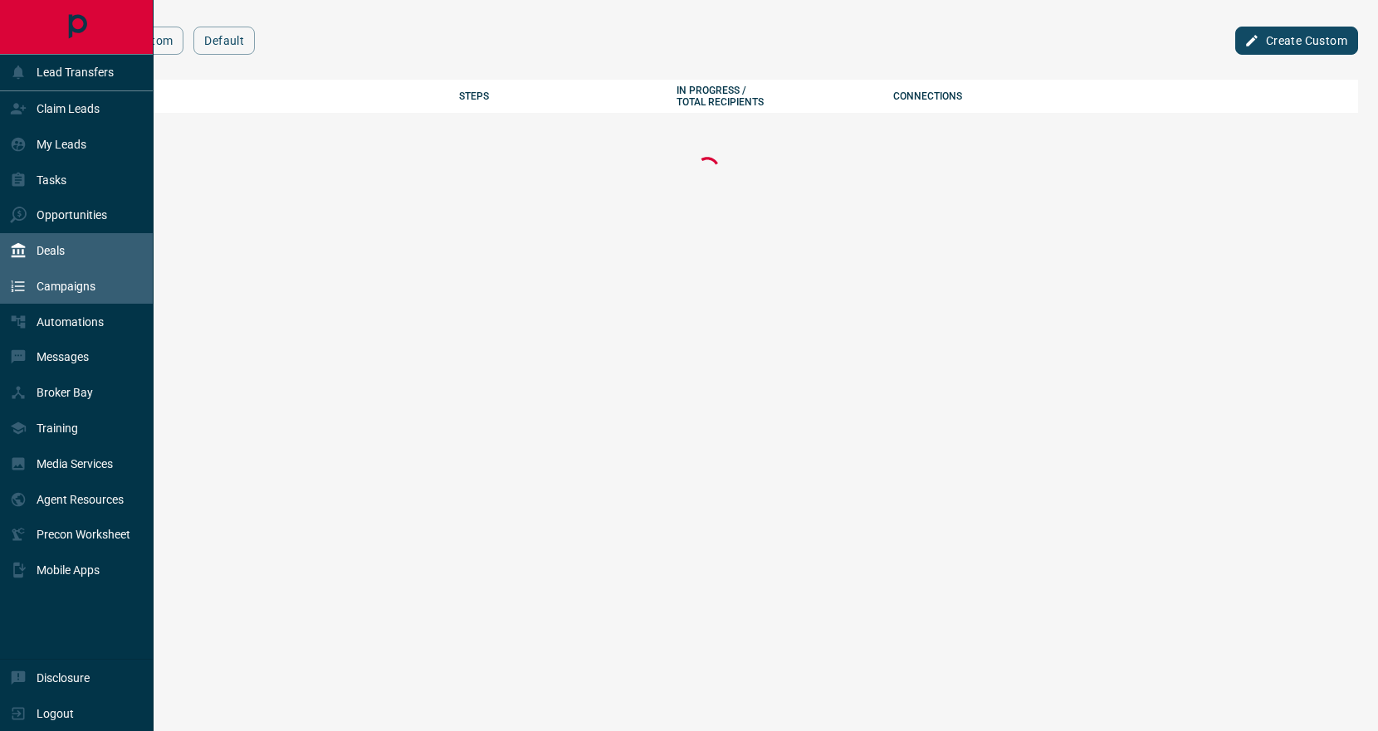  I want to click on th: In Progress / Total Recipients, so click(772, 96).